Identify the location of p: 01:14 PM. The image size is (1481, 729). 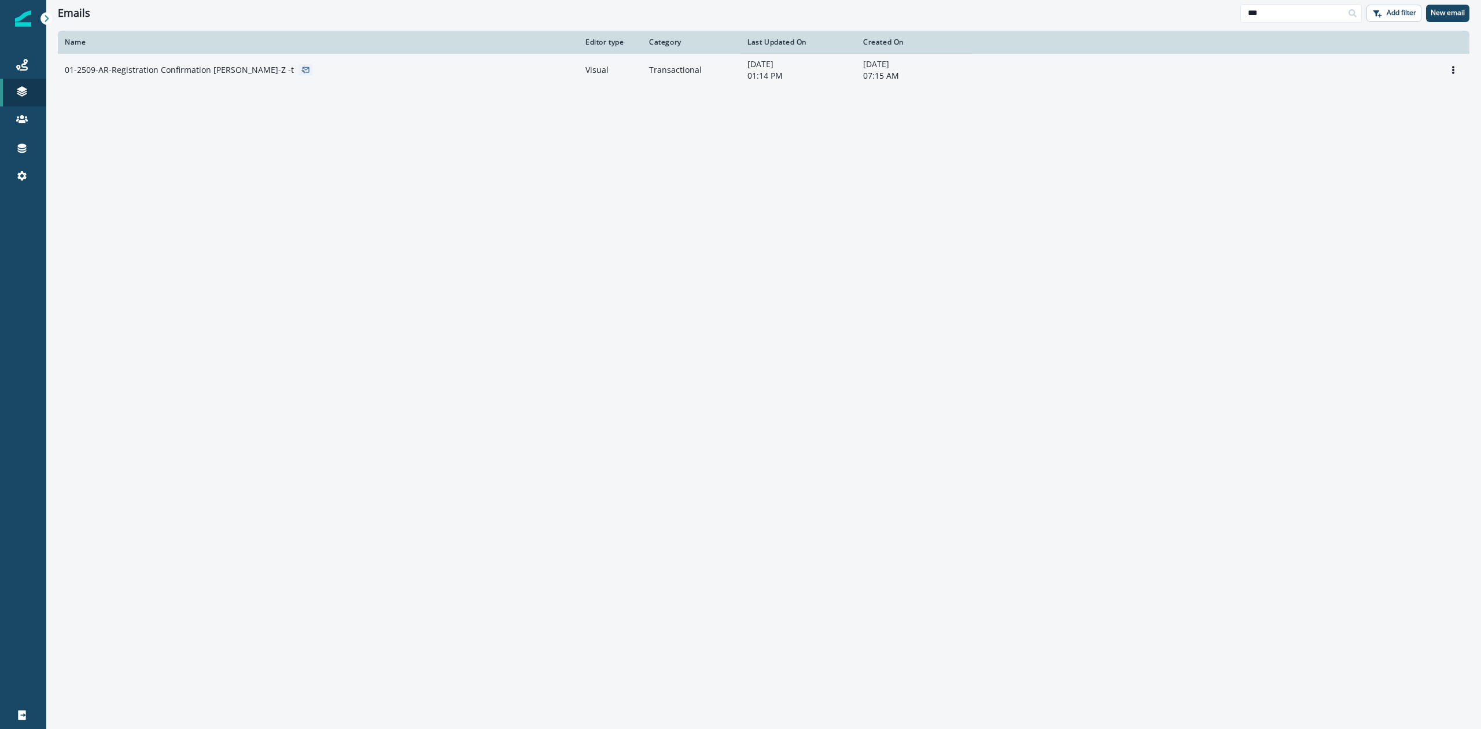
(798, 76).